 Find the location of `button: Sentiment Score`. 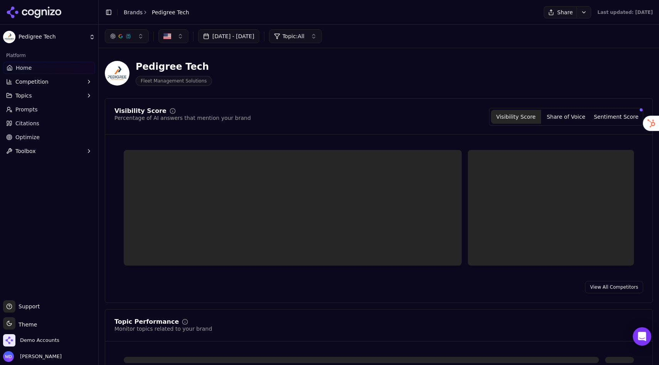

button: Sentiment Score is located at coordinates (616, 117).